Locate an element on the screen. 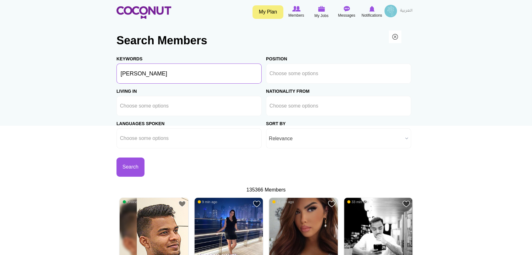 This screenshot has height=255, width=532. img: Messages is located at coordinates (347, 9).